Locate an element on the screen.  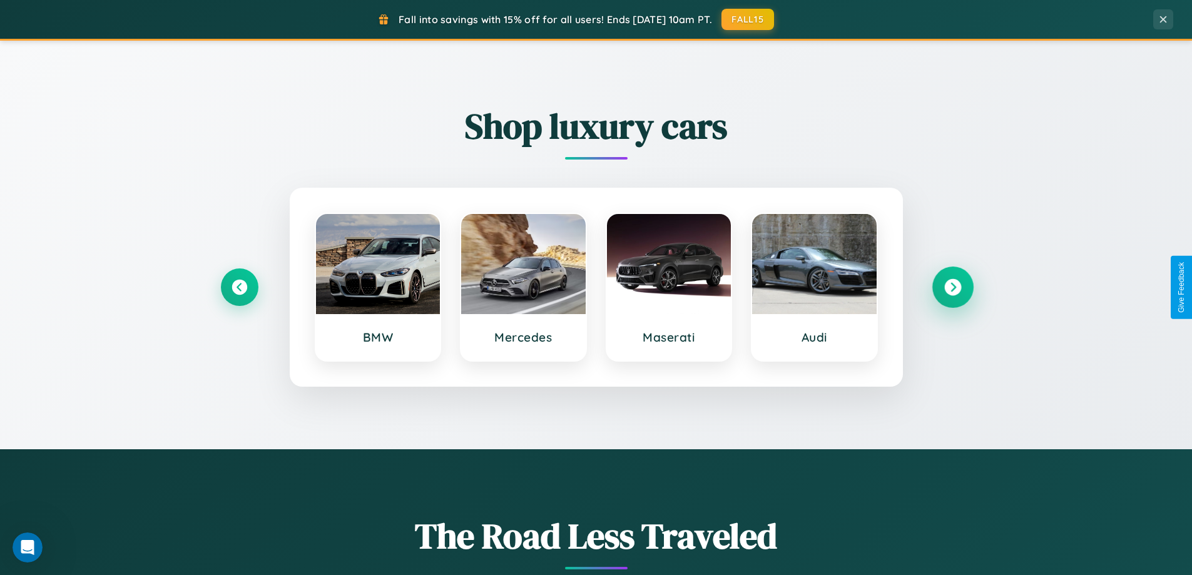
h3: BMW is located at coordinates (378, 337).